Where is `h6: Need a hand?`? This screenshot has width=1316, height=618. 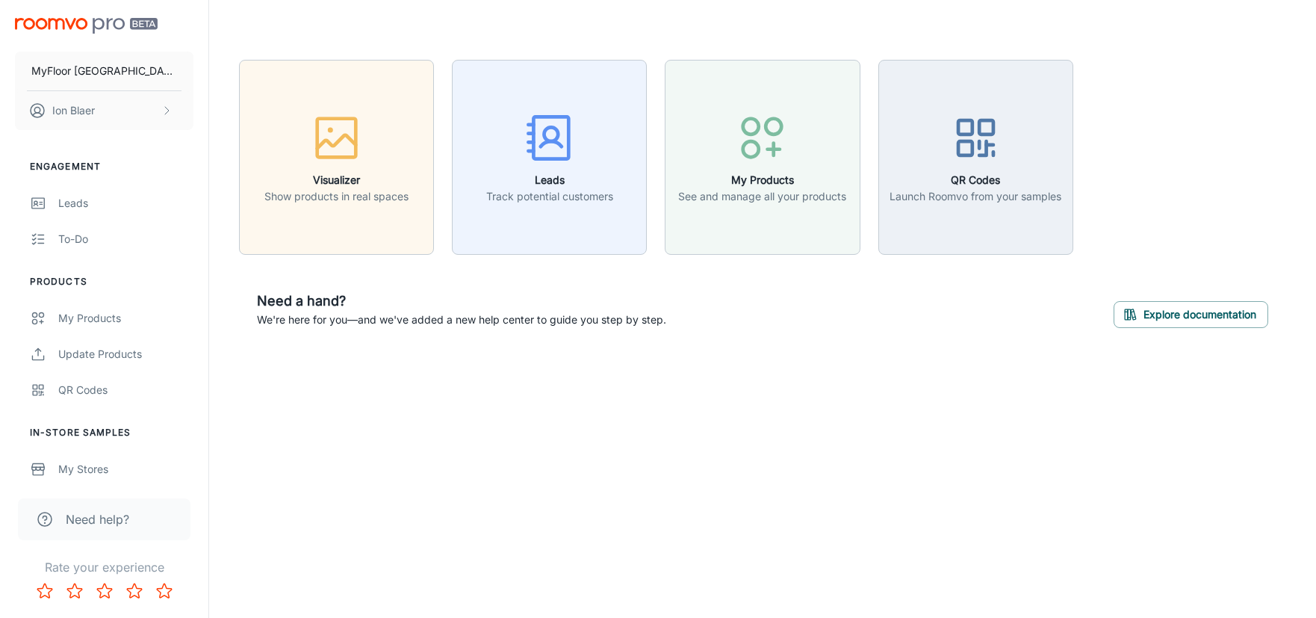
h6: Need a hand? is located at coordinates (462, 301).